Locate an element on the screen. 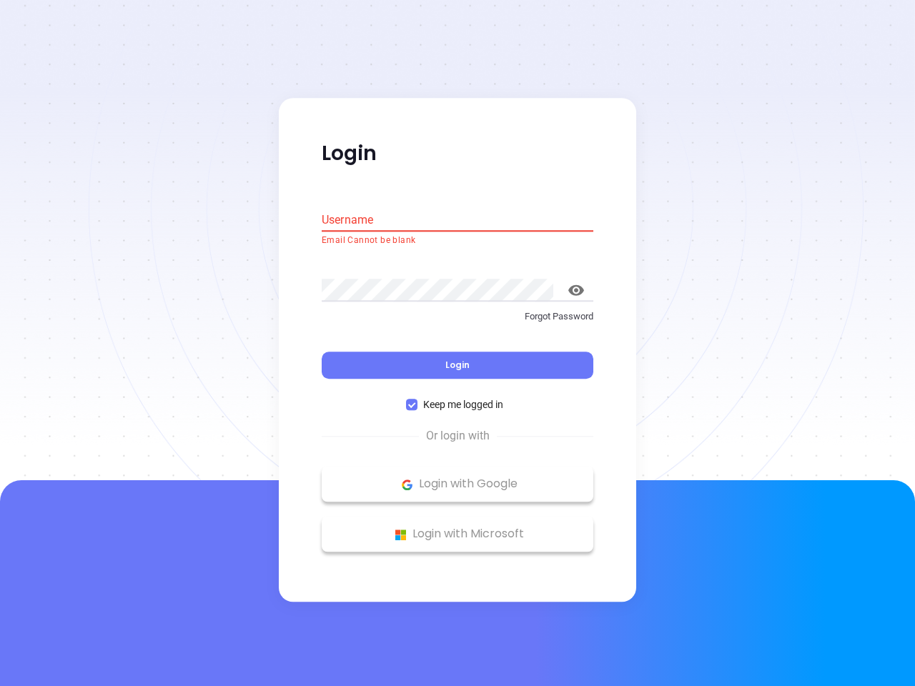  button: Google Logo Login with Google is located at coordinates (457, 485).